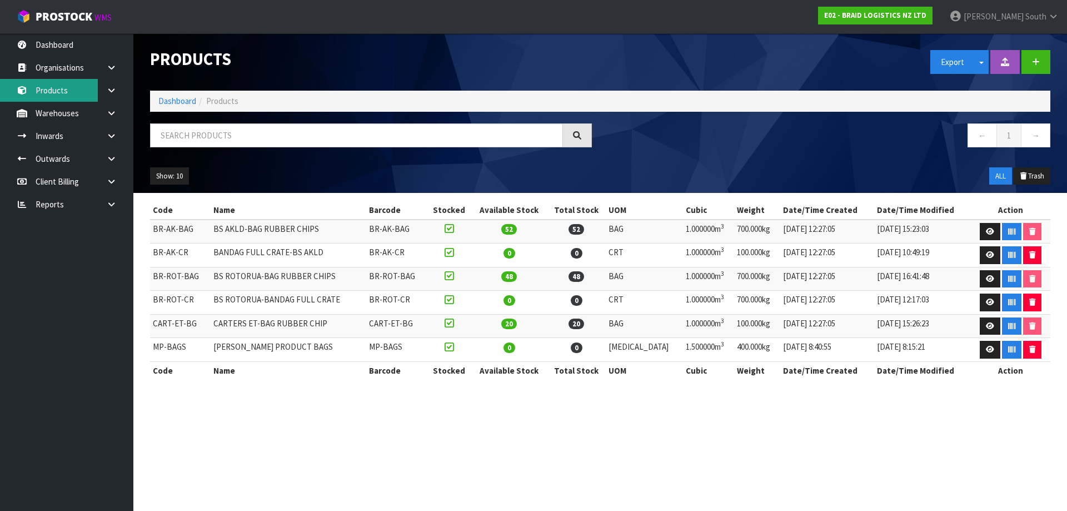  I want to click on button: Export, so click(953, 62).